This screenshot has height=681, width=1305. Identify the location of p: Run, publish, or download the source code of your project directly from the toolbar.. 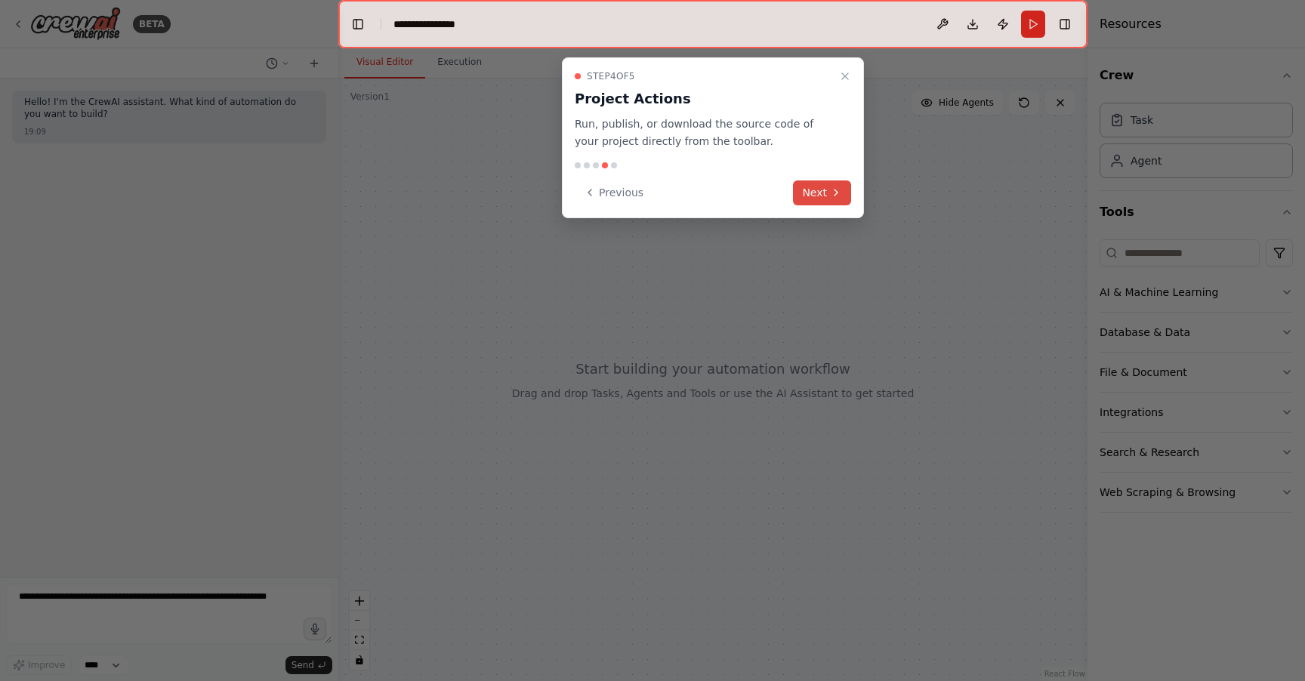
(704, 133).